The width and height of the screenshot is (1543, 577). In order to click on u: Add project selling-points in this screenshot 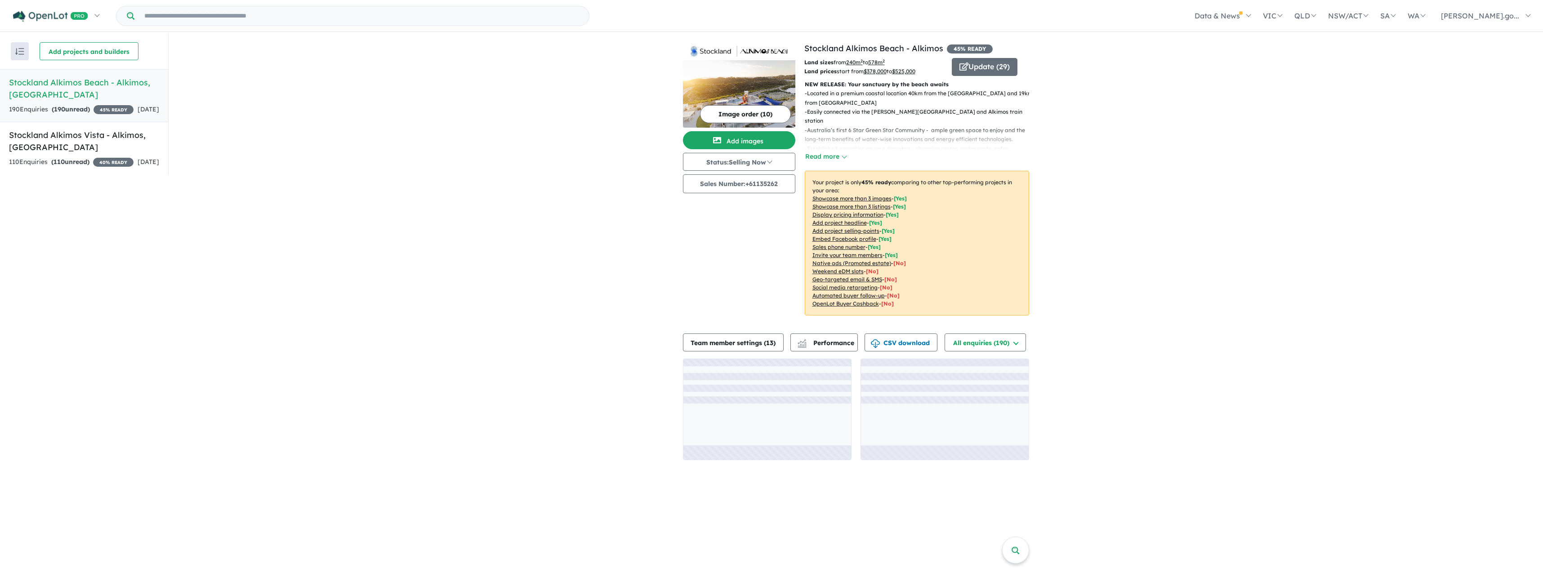, I will do `click(846, 231)`.